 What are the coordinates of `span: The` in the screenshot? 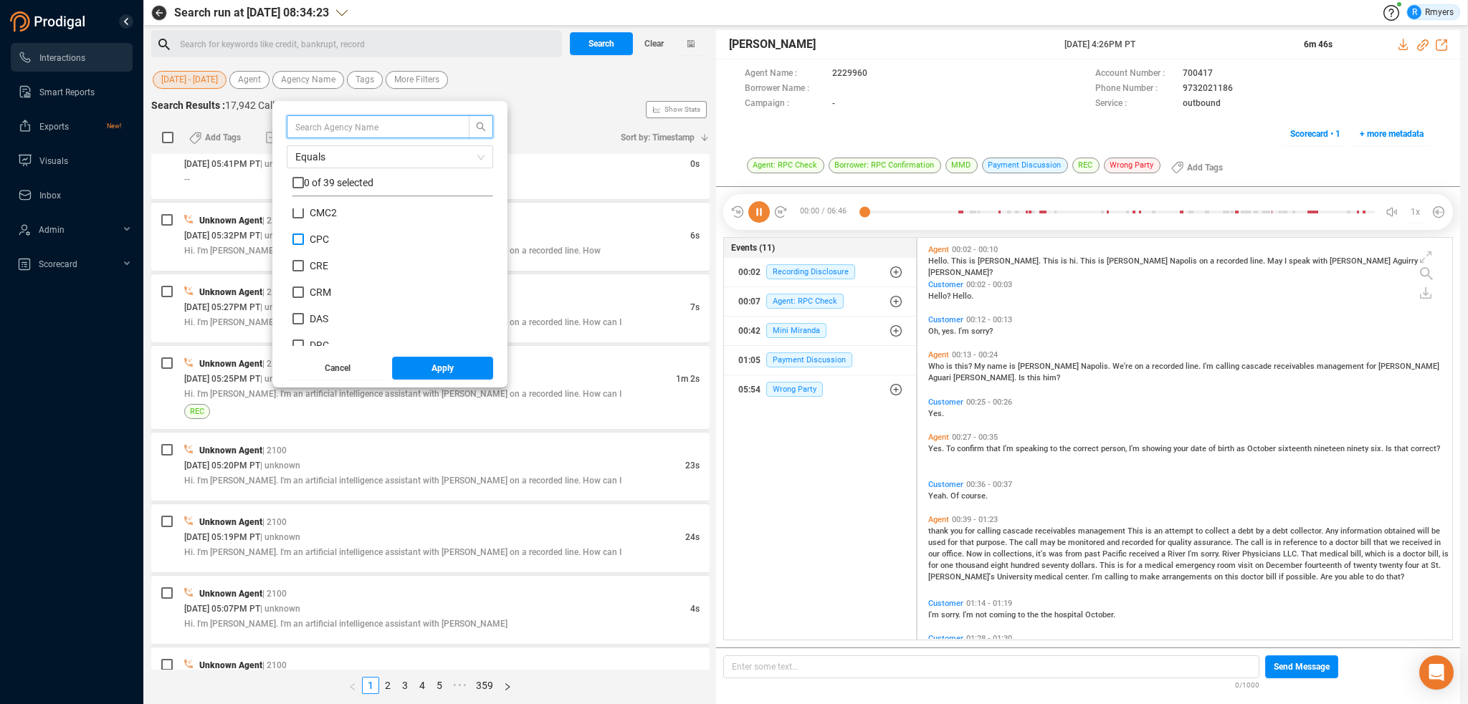 It's located at (1017, 542).